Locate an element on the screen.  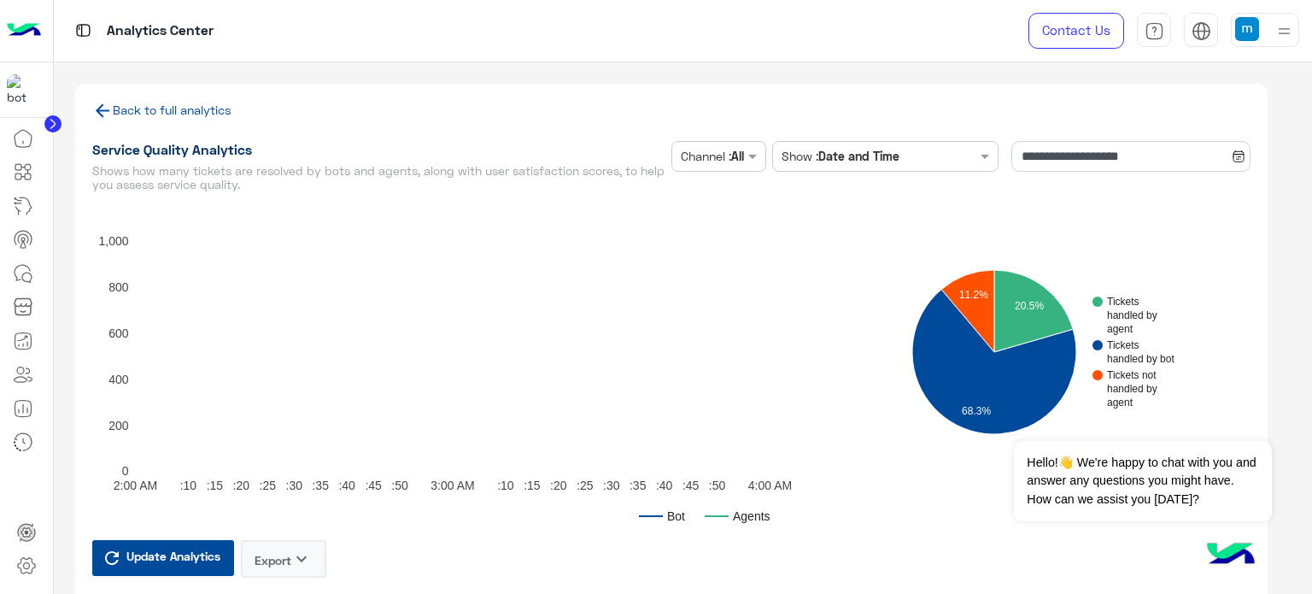
text: 600 is located at coordinates (119, 333).